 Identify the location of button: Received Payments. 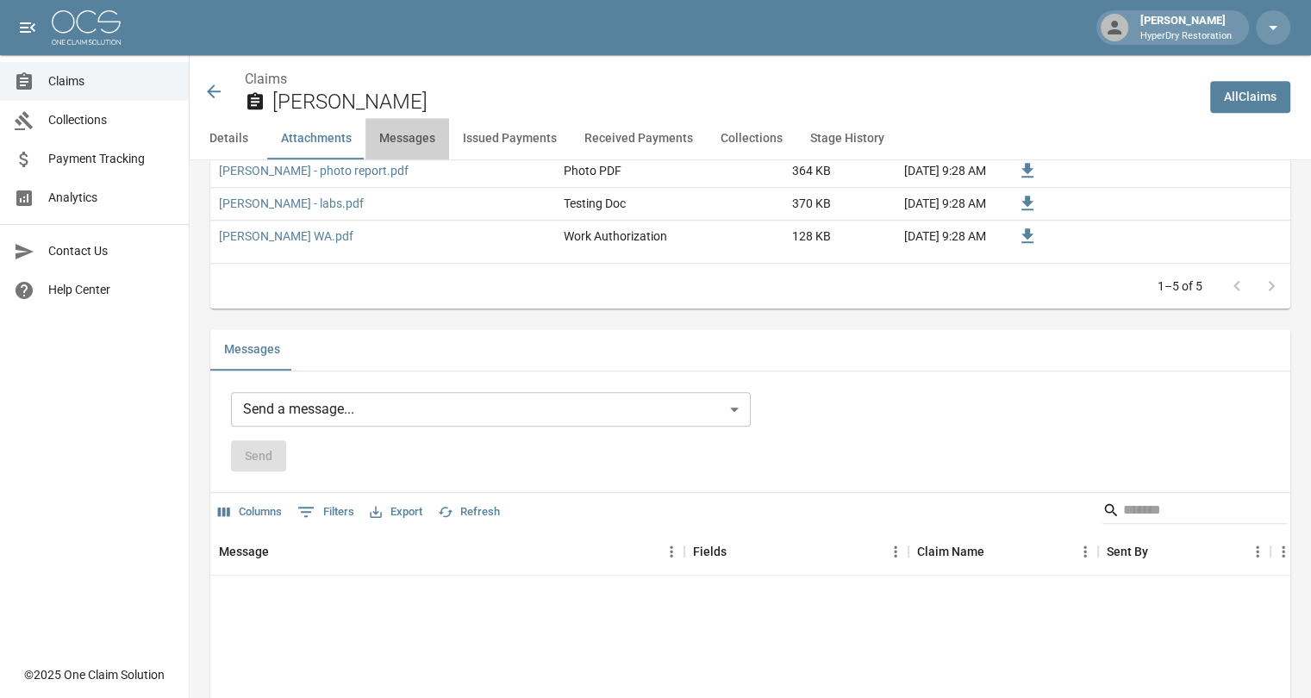
(639, 139).